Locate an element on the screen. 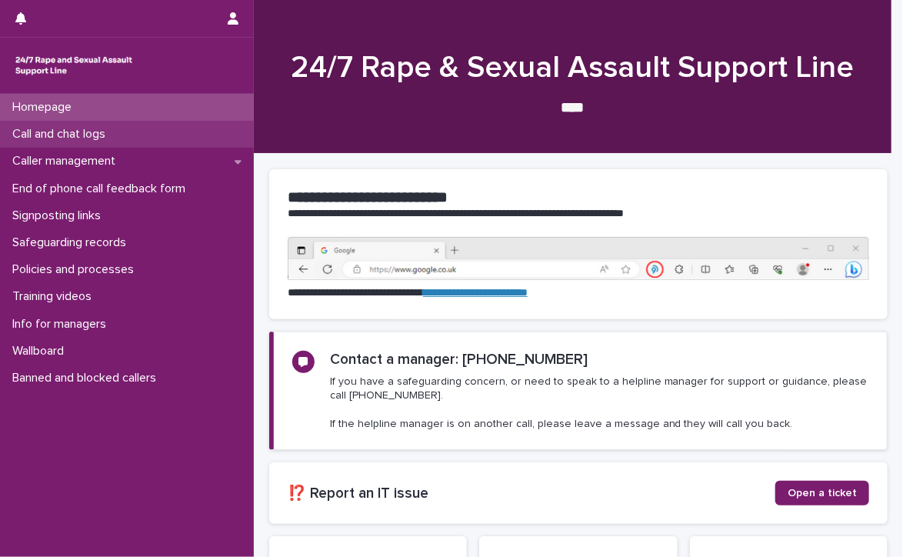 The height and width of the screenshot is (557, 903). p: Policies and processes is located at coordinates (76, 269).